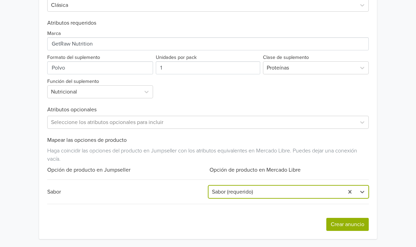  I want to click on h6: Mapear las opciones de producto, so click(208, 140).